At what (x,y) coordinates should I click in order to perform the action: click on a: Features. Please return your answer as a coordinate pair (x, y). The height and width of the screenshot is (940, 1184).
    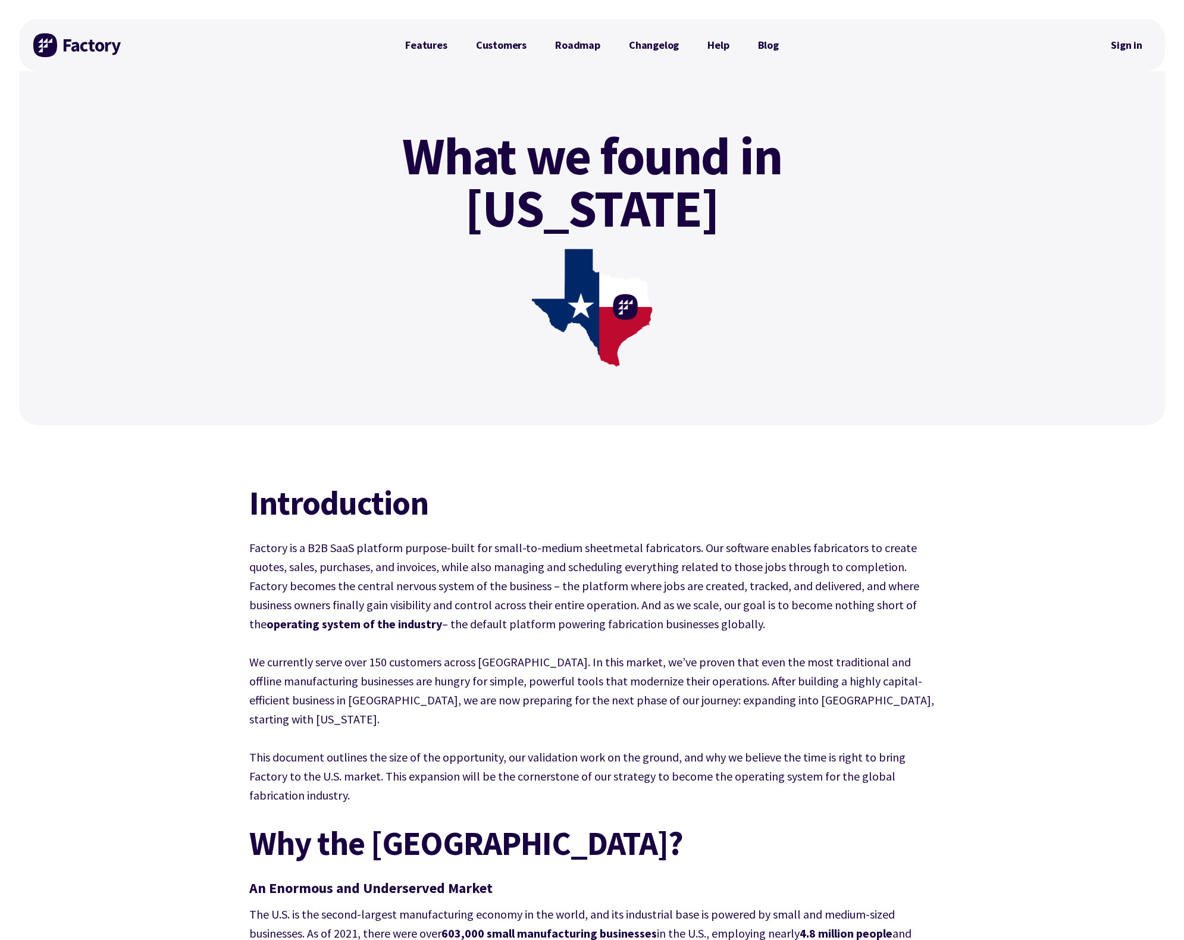
    Looking at the image, I should click on (426, 45).